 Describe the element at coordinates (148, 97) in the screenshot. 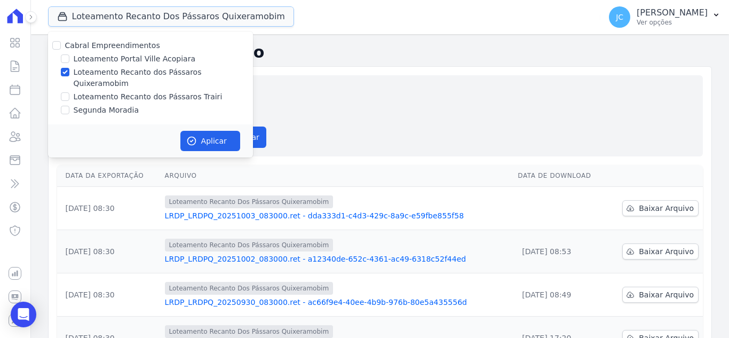

I see `label: Loteamento Recanto dos Pássaros Trairi` at that location.